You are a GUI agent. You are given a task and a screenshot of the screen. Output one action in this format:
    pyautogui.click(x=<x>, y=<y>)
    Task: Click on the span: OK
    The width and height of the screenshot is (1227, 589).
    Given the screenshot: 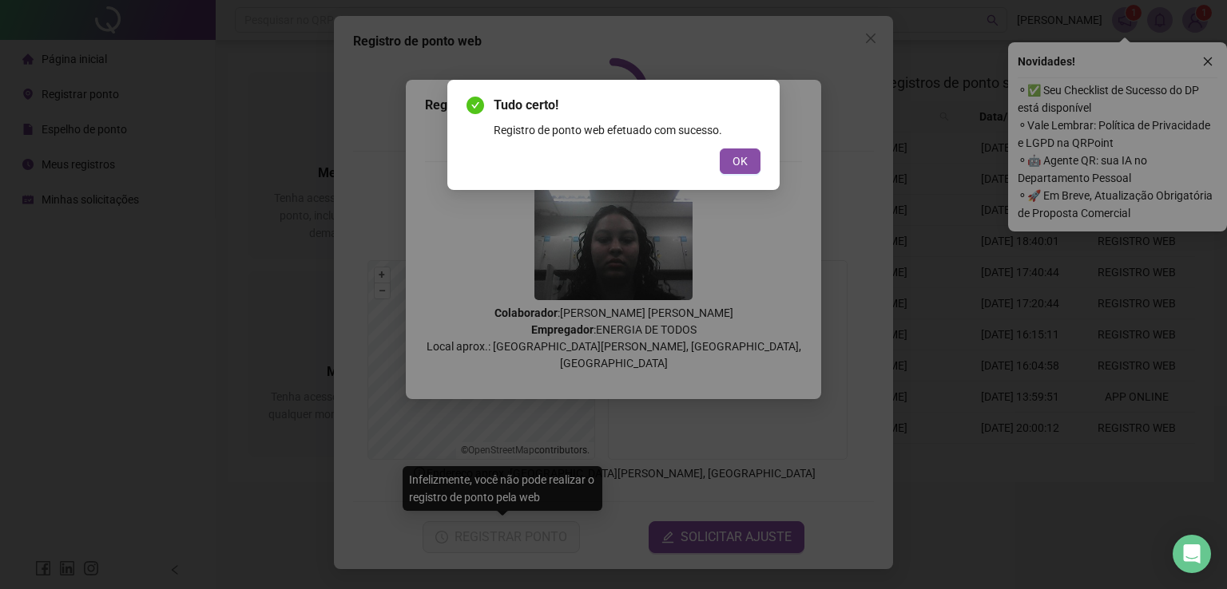 What is the action you would take?
    pyautogui.click(x=739, y=161)
    